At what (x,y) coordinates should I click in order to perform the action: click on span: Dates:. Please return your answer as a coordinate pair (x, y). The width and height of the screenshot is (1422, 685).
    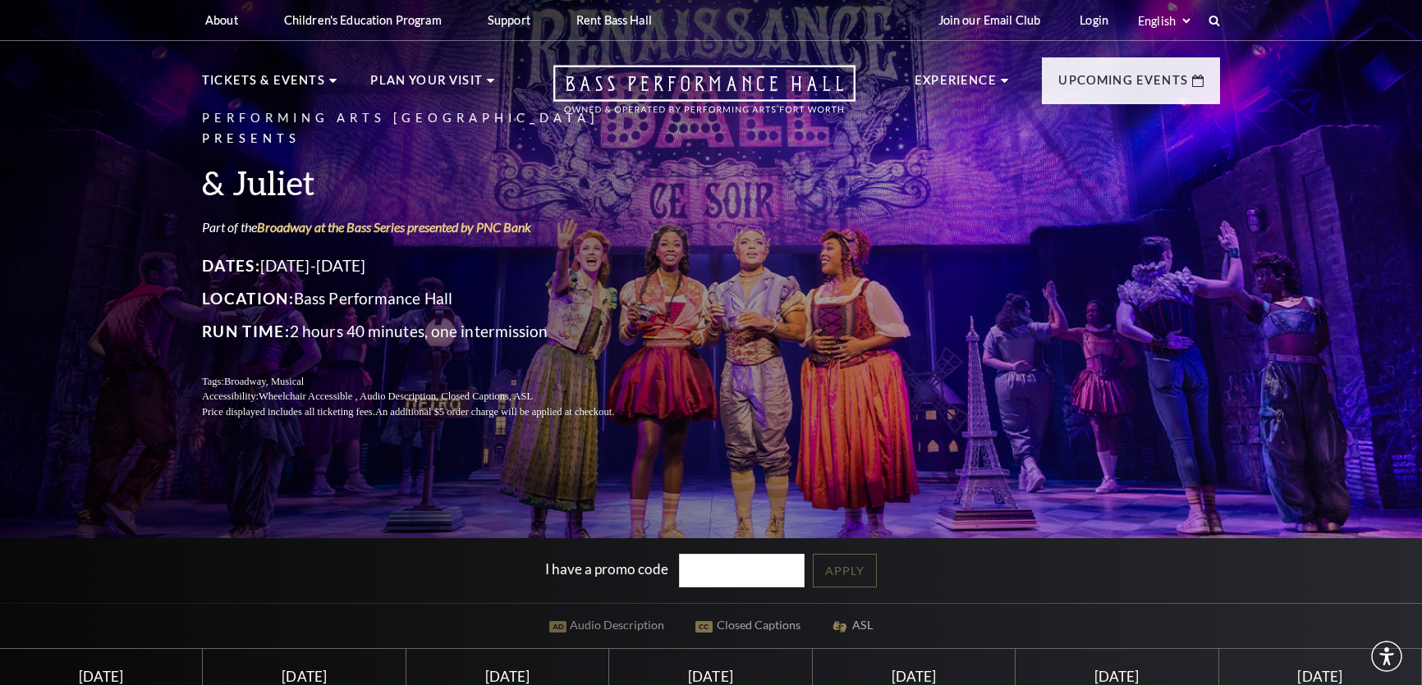
    Looking at the image, I should click on (231, 265).